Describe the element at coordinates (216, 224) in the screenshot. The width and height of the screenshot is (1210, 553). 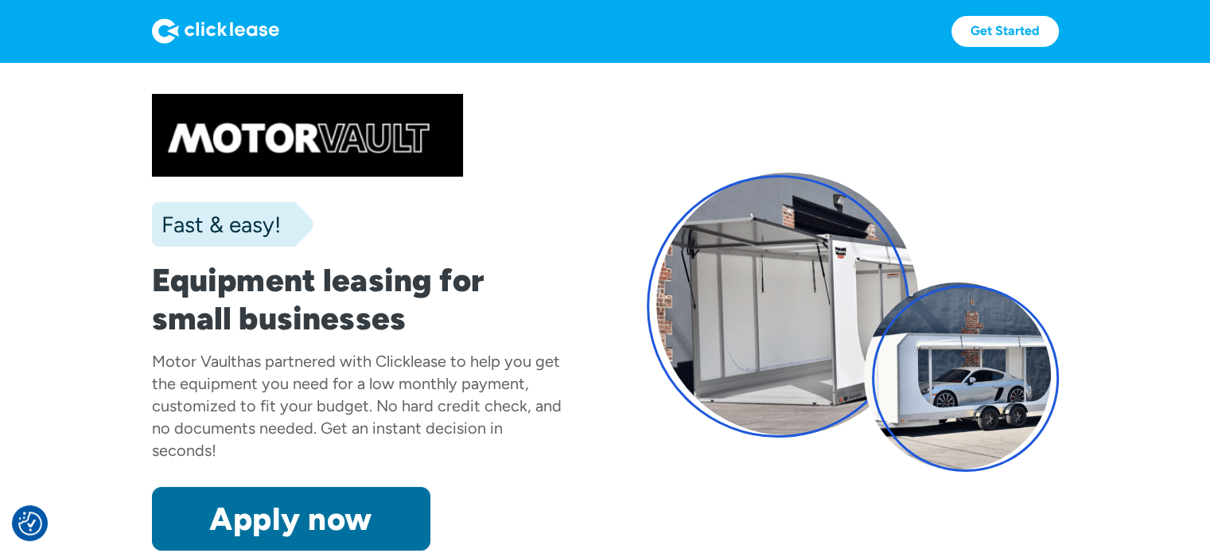
I see `div: Fast & easy!` at that location.